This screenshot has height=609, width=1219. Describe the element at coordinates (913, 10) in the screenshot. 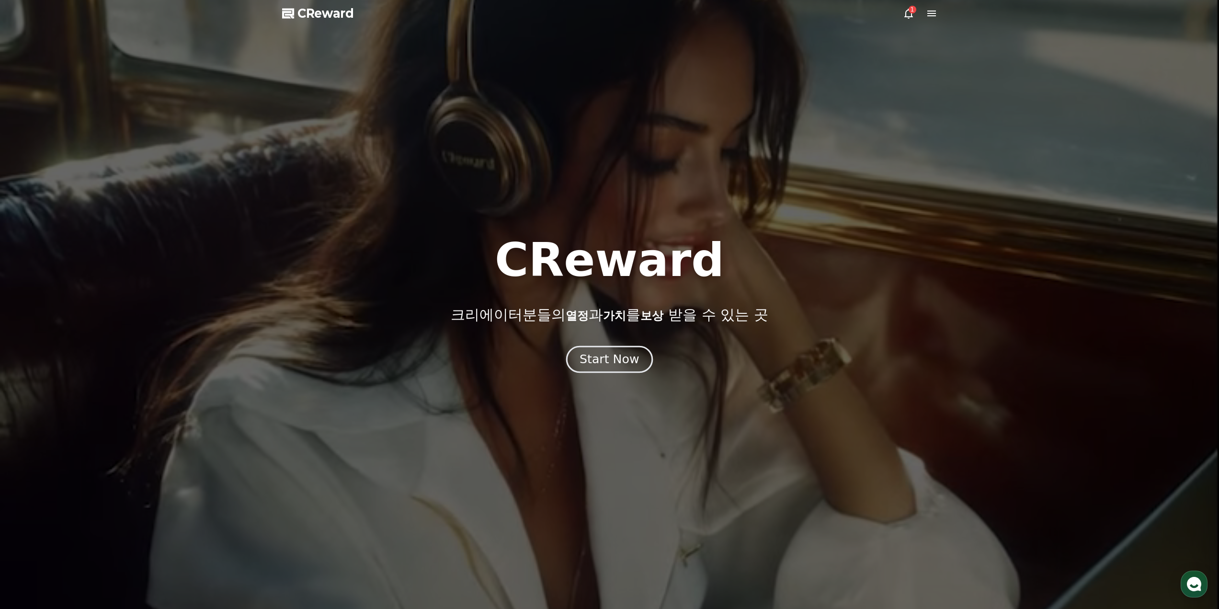

I see `div: 1` at that location.